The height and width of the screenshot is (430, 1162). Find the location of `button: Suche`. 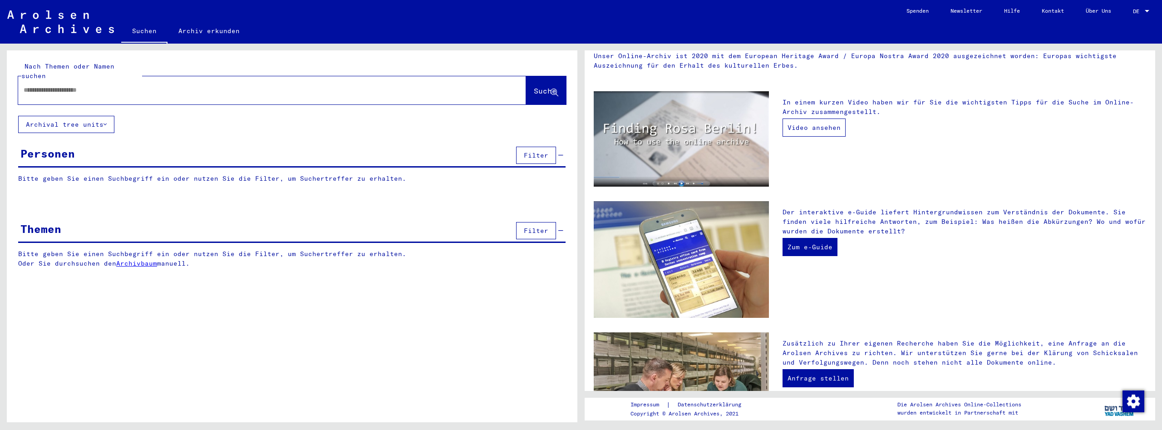

button: Suche is located at coordinates (546, 90).